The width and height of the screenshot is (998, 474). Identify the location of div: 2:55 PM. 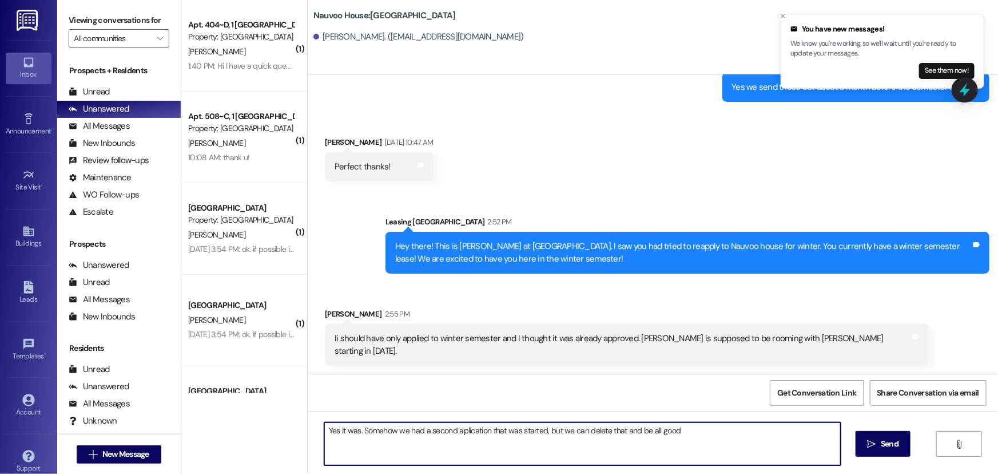
(396, 313).